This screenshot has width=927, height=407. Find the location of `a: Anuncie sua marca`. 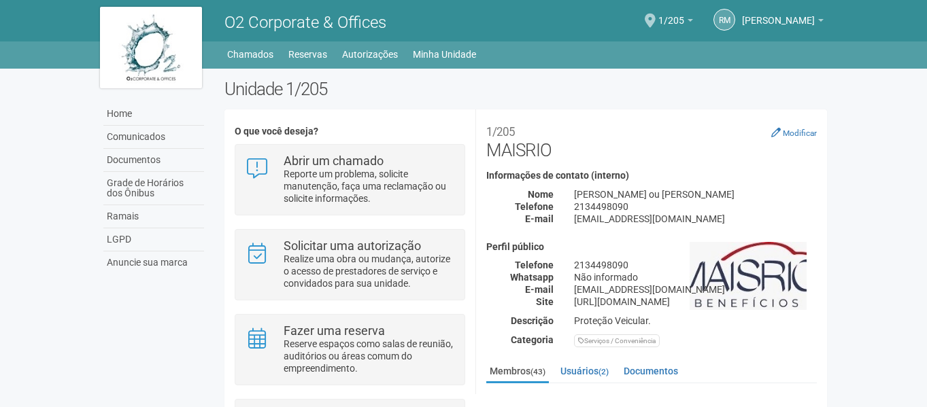

a: Anuncie sua marca is located at coordinates (154, 263).